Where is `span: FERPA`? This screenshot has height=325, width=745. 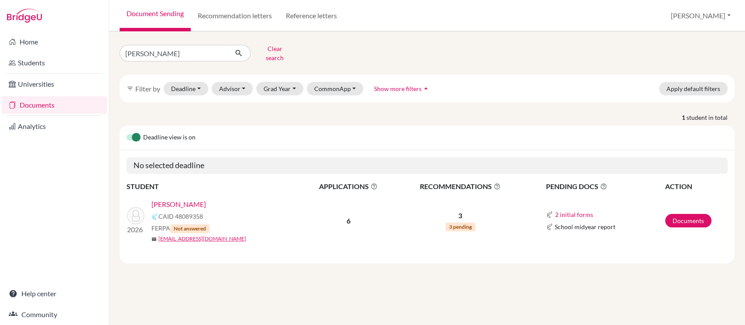
span: FERPA is located at coordinates (180, 229).